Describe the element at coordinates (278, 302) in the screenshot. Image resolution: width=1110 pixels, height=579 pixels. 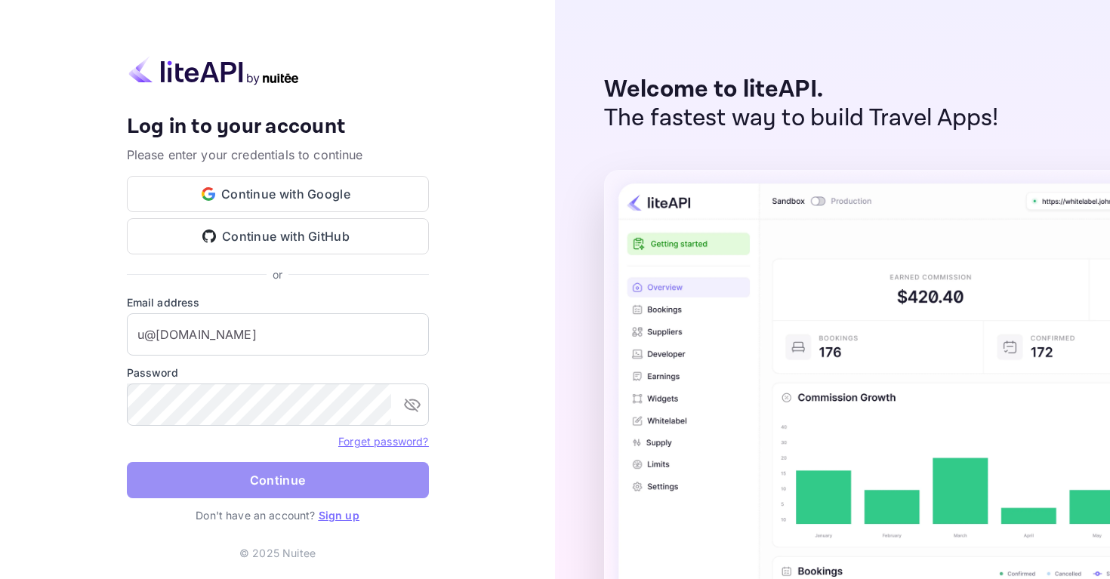
I see `label: Email address` at that location.